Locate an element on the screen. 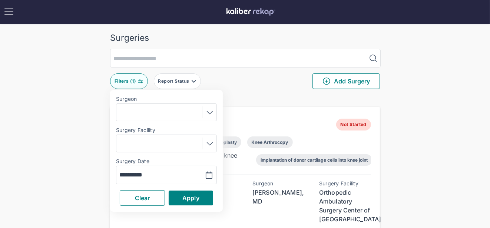 This screenshot has height=228, width=490. img: PlusCircleGreen.5fd88d77.svg is located at coordinates (327, 81).